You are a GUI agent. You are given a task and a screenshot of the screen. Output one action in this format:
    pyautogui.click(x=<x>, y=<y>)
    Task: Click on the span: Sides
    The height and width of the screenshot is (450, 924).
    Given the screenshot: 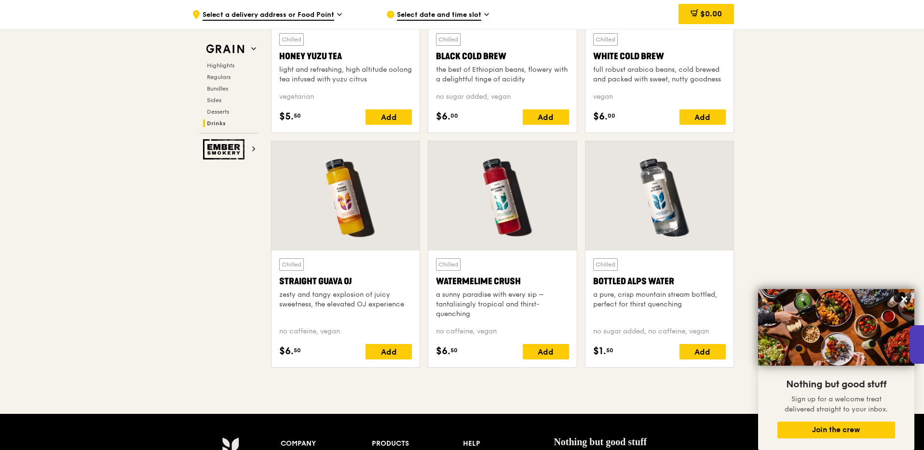 What is the action you would take?
    pyautogui.click(x=214, y=100)
    